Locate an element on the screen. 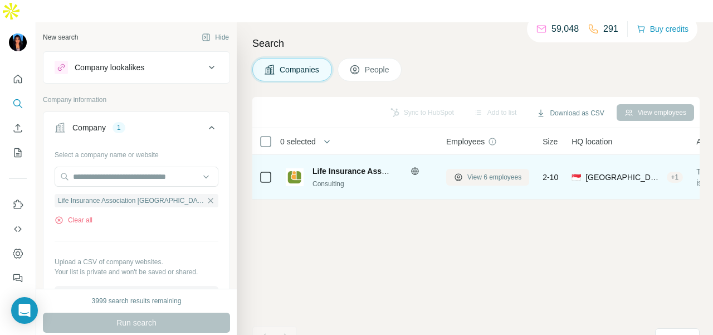 The height and width of the screenshot is (335, 713). button: Company1 is located at coordinates (137, 130).